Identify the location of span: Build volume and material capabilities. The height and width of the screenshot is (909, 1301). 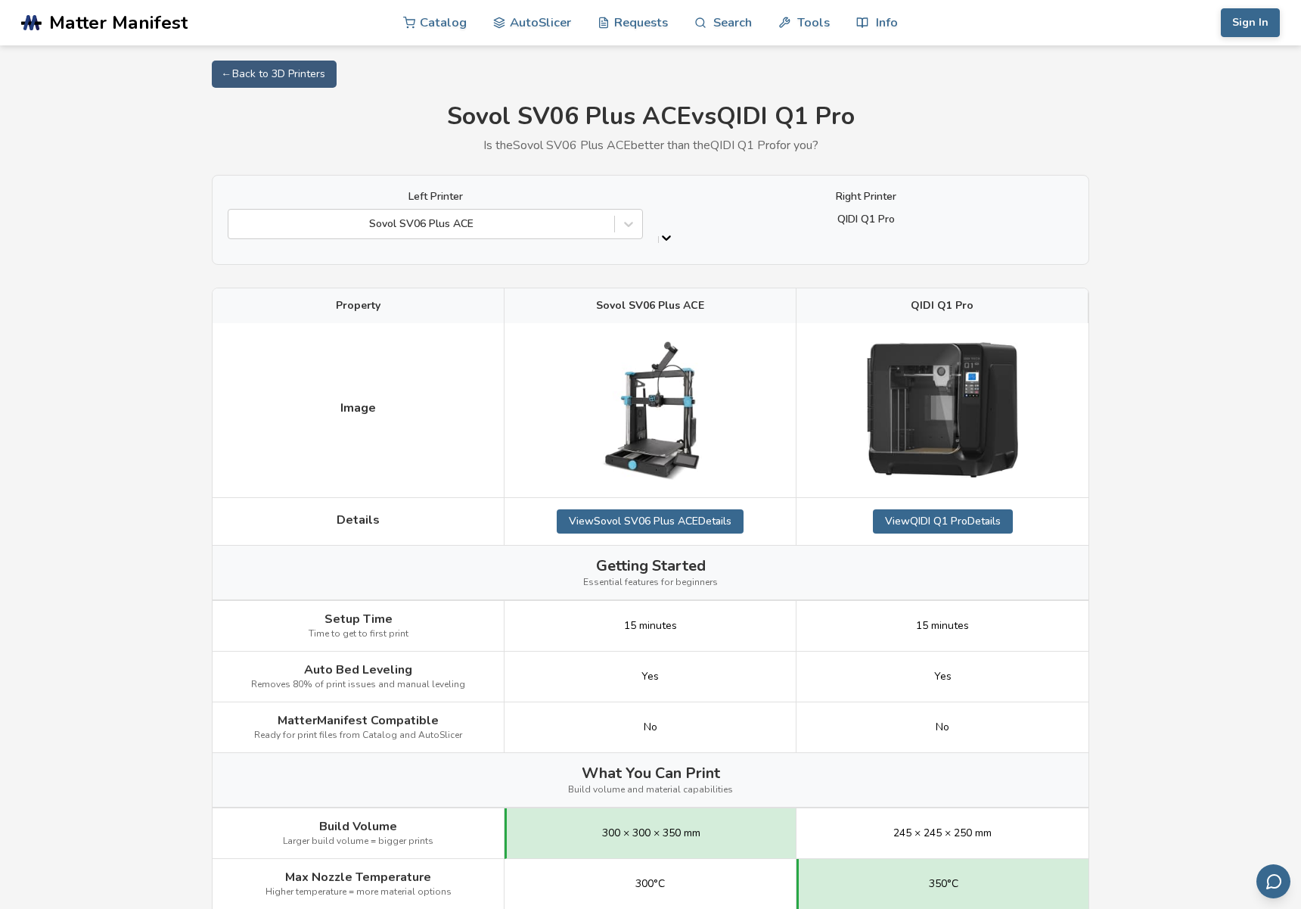
(651, 790).